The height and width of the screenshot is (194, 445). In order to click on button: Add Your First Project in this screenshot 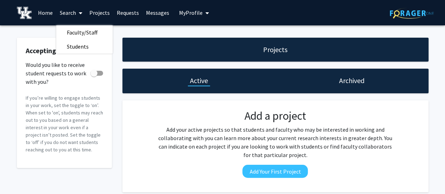, I will do `click(275, 171)`.